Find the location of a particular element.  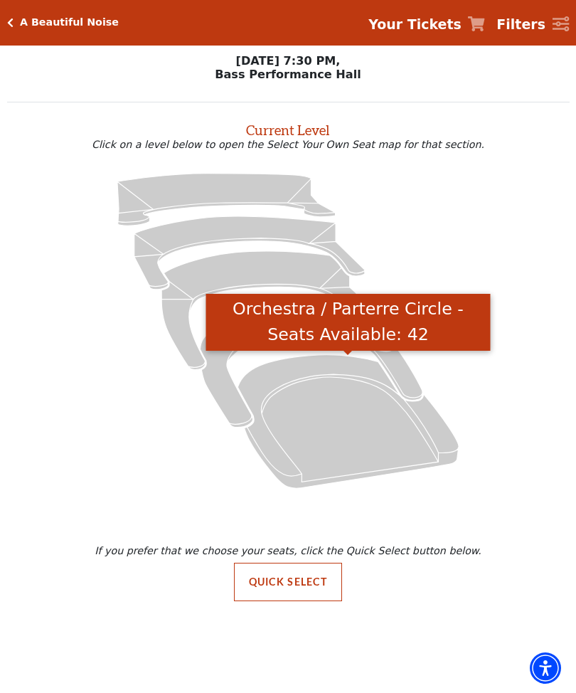

strong: Filters is located at coordinates (521, 24).